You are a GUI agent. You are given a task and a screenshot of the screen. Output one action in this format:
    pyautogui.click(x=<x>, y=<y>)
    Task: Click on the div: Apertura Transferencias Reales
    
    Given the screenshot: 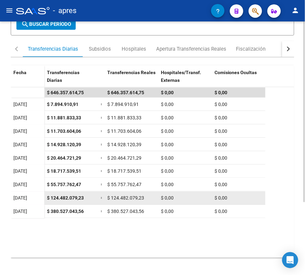 What is the action you would take?
    pyautogui.click(x=191, y=49)
    